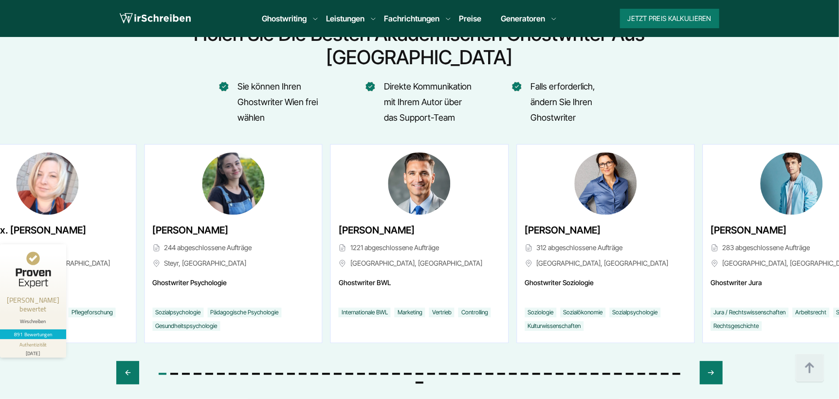 Image resolution: width=839 pixels, height=399 pixels. What do you see at coordinates (606, 374) in the screenshot?
I see `span: Go to slide 39` at bounding box center [606, 374].